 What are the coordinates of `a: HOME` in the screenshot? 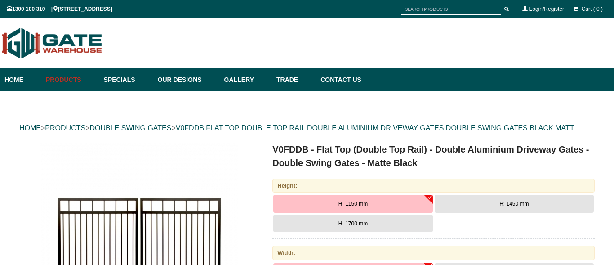 It's located at (30, 128).